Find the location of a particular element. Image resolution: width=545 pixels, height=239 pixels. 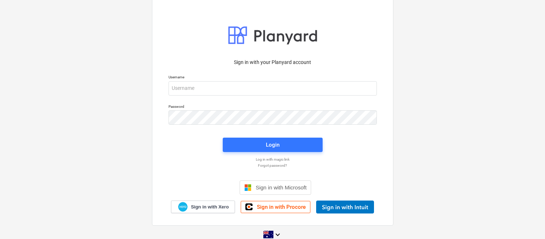

a: Sign in with Procore is located at coordinates (275, 207).